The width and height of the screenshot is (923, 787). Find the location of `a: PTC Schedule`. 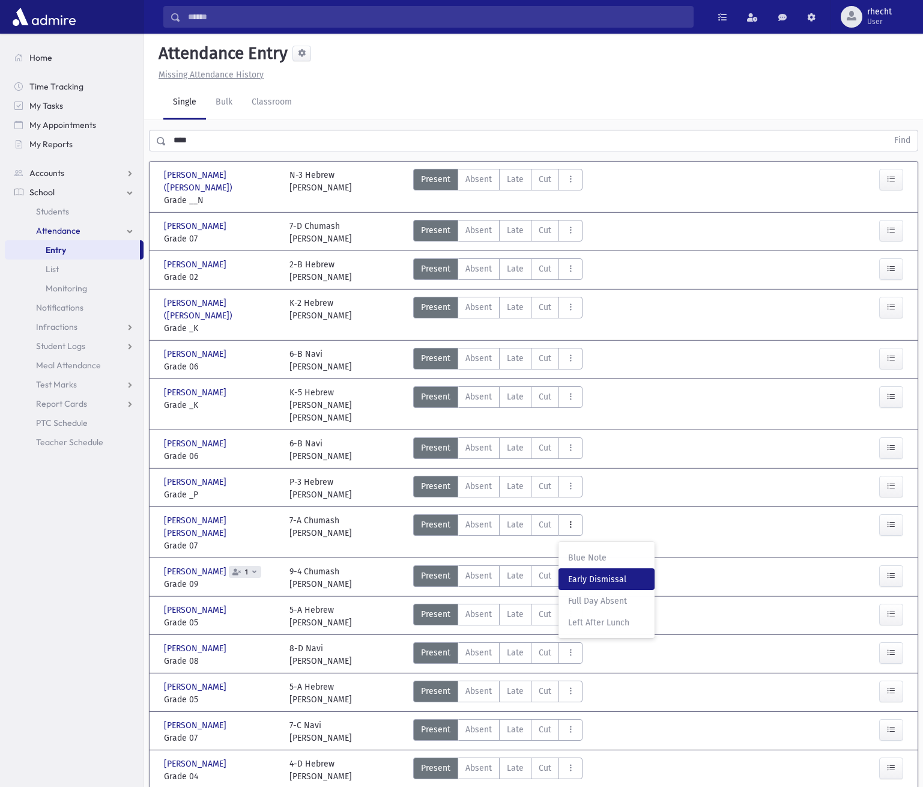

a: PTC Schedule is located at coordinates (74, 423).